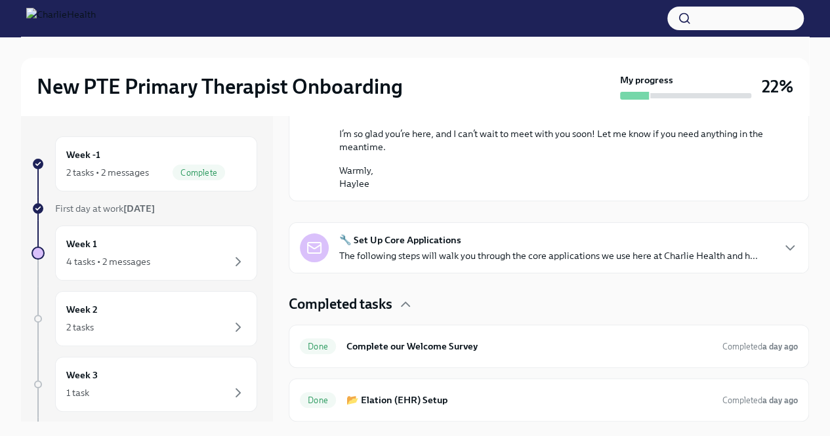 Image resolution: width=830 pixels, height=436 pixels. Describe the element at coordinates (548, 304) in the screenshot. I see `div: Completed tasks` at that location.